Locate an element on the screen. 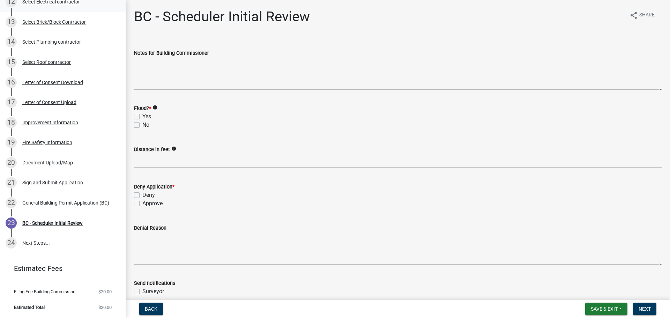 Image resolution: width=670 pixels, height=318 pixels. label: Approve is located at coordinates (153, 204).